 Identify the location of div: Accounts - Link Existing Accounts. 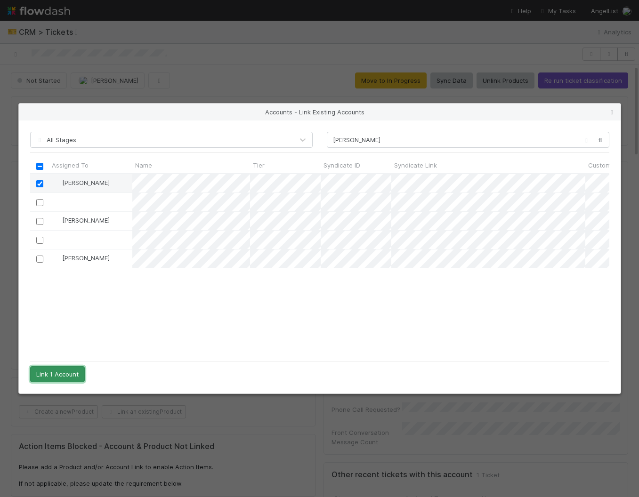
(320, 112).